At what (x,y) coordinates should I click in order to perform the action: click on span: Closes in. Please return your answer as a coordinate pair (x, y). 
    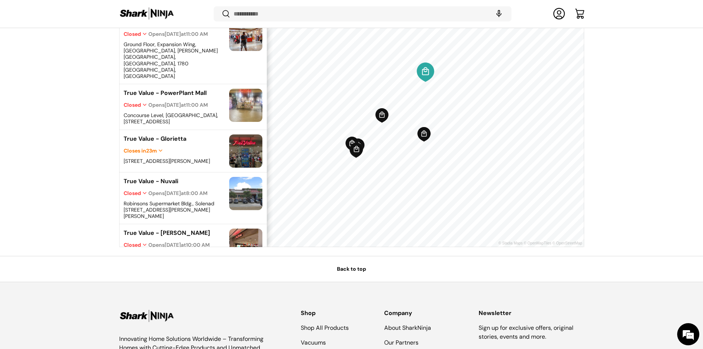
    Looking at the image, I should click on (140, 151).